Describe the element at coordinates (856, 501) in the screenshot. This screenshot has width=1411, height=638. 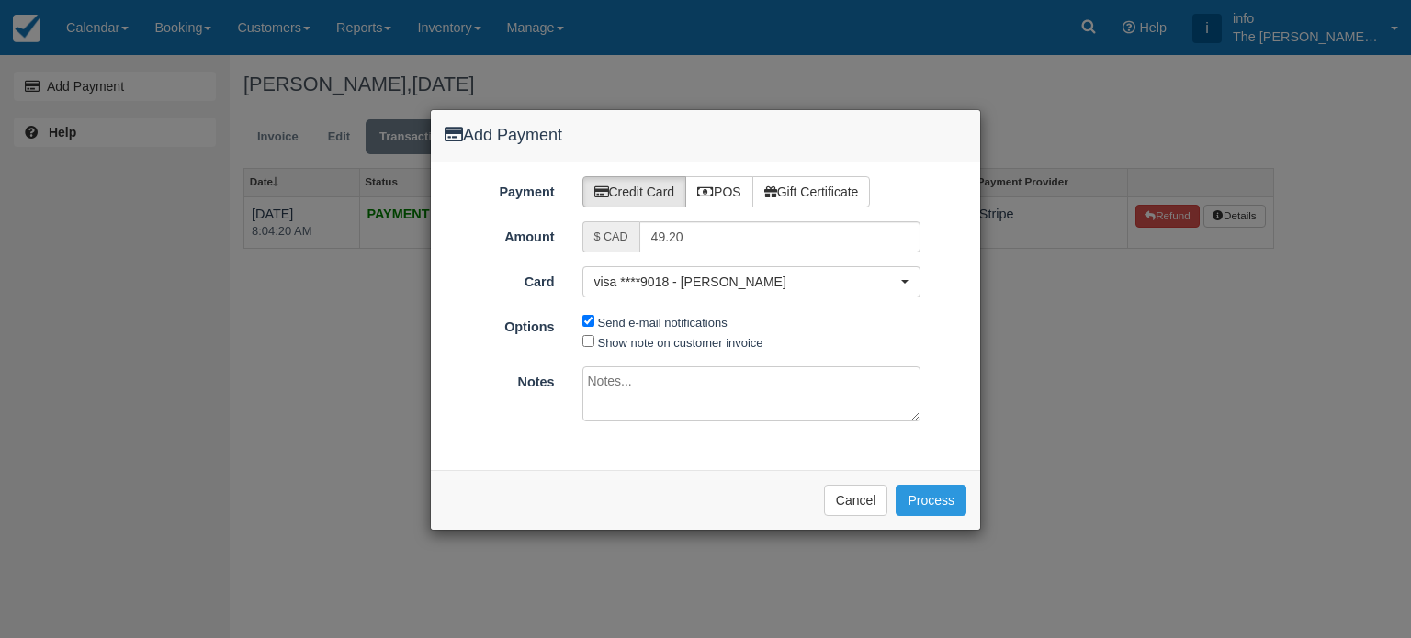
I see `button: Cancel` at that location.